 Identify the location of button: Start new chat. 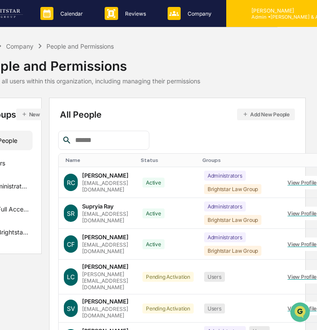
(153, 74).